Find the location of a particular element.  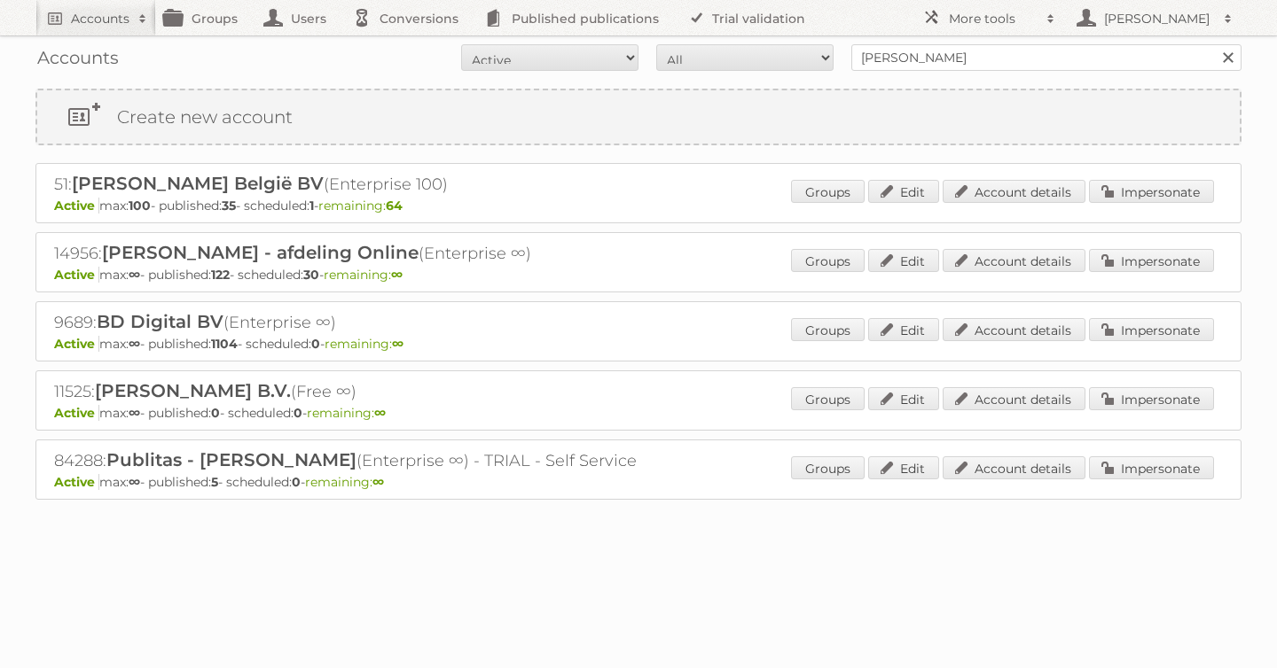

strong: 64 is located at coordinates (394, 206).